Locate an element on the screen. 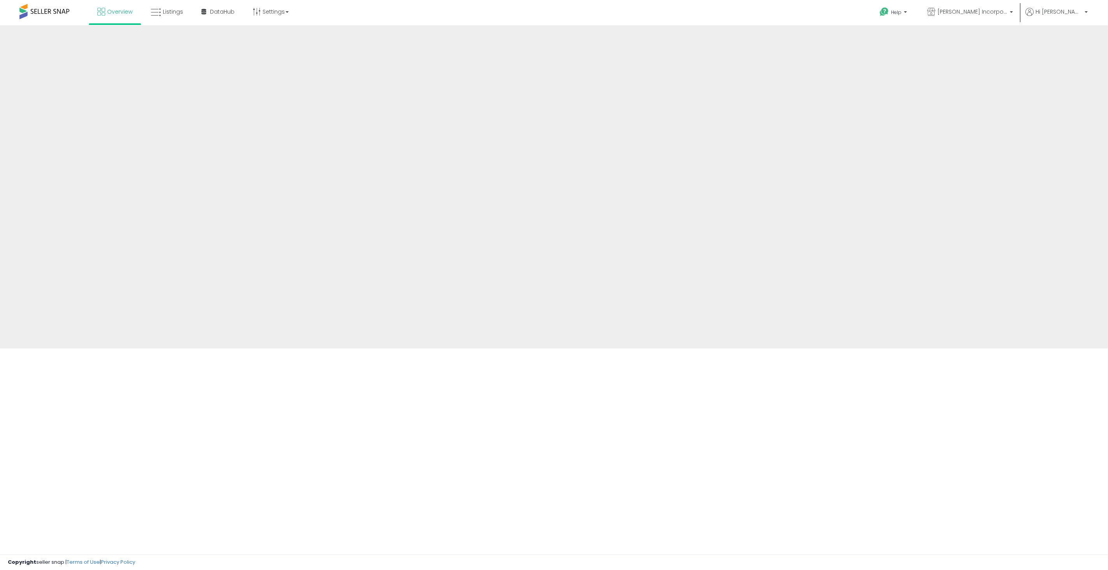  a: Help is located at coordinates (894, 13).